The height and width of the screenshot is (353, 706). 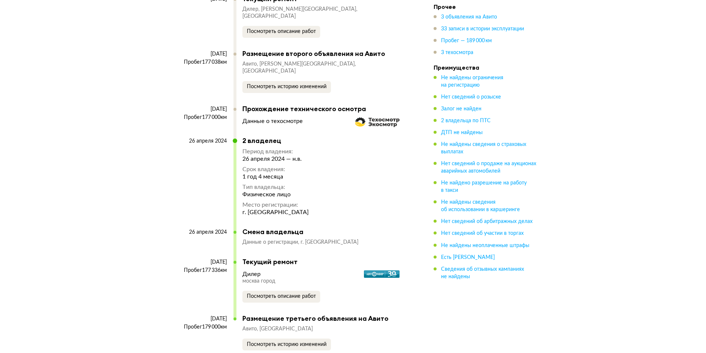 What do you see at coordinates (483, 29) in the screenshot?
I see `span: 33 записи в истории эксплуатации` at bounding box center [483, 29].